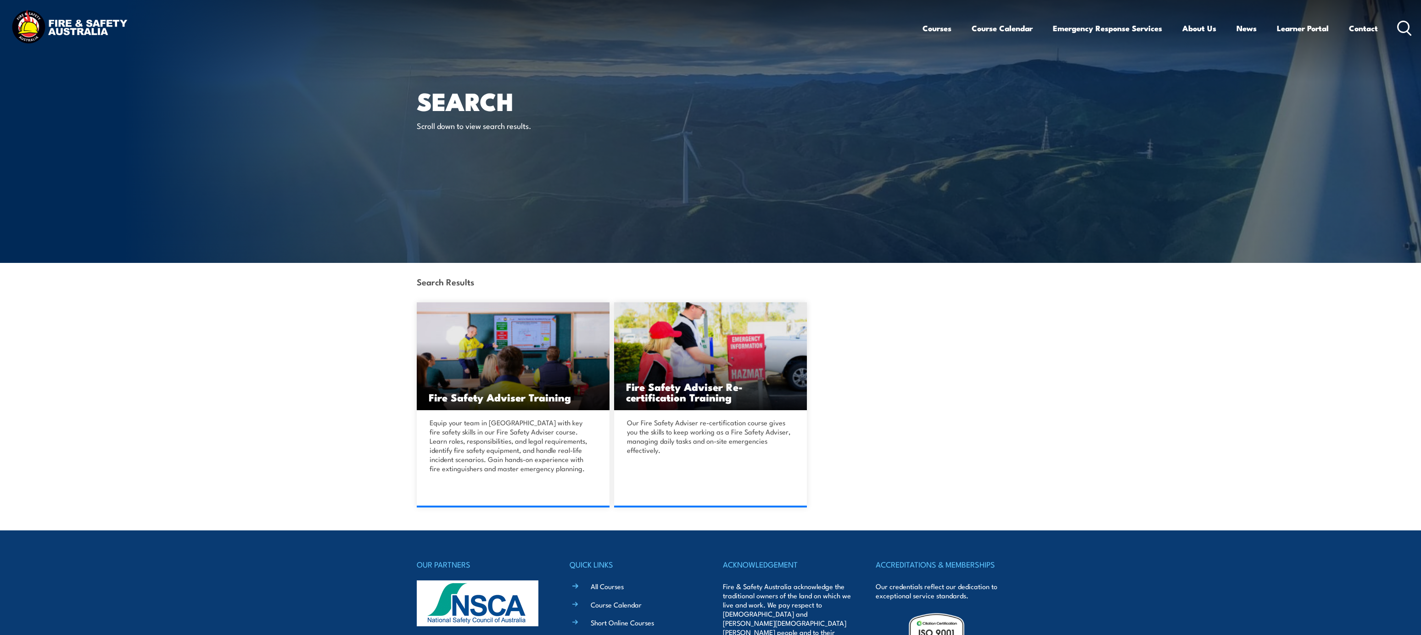  Describe the element at coordinates (500, 125) in the screenshot. I see `p: Scroll down to view search results.` at that location.